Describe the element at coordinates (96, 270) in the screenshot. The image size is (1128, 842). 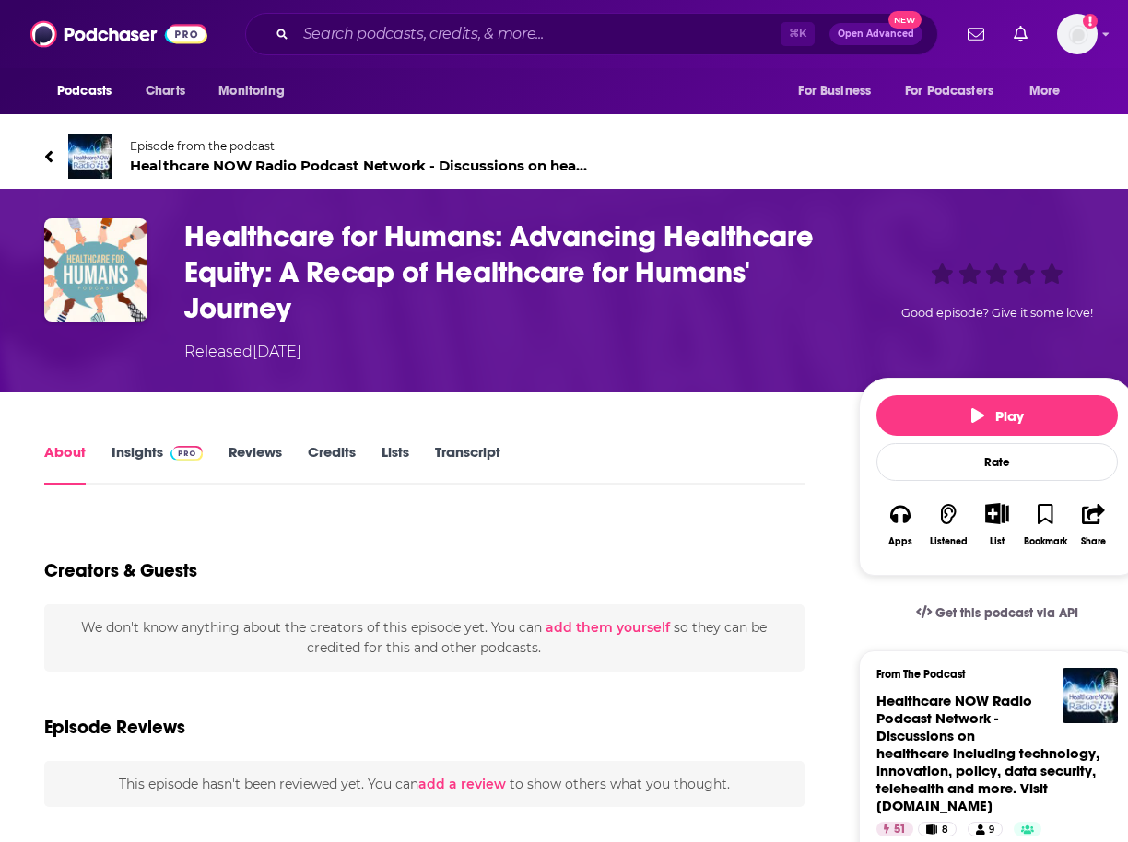
I see `a: Healthcare for Humans: Advancing Healthcare Equity: A Recap of Healthcare for Humans' Journey` at that location.